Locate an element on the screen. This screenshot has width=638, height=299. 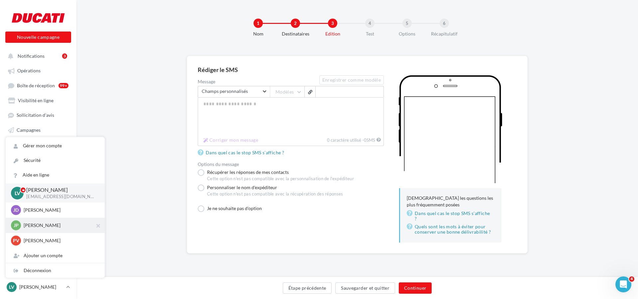
div: Options is located at coordinates (407, 34).